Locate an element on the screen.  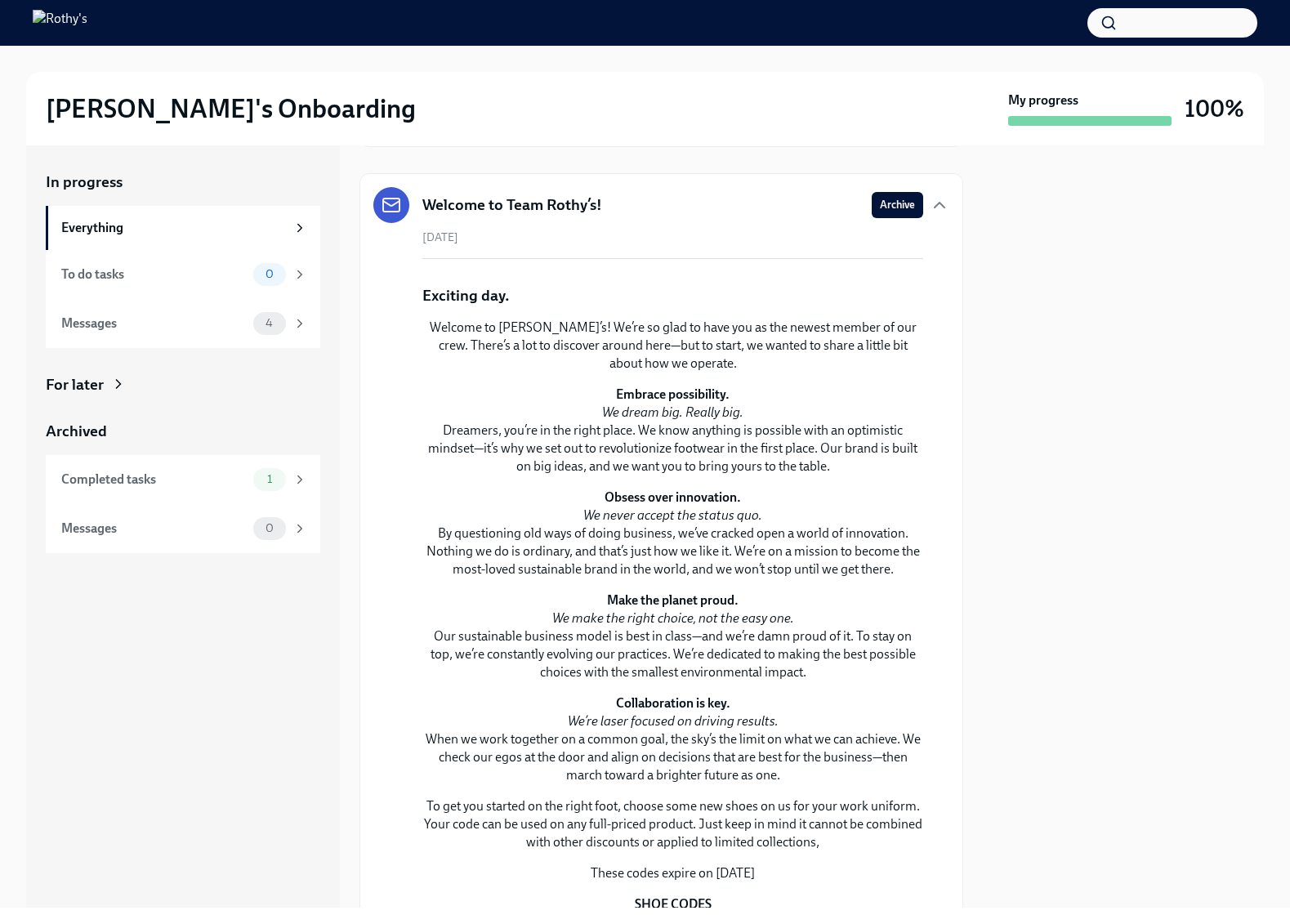
div: In progress is located at coordinates (183, 182).